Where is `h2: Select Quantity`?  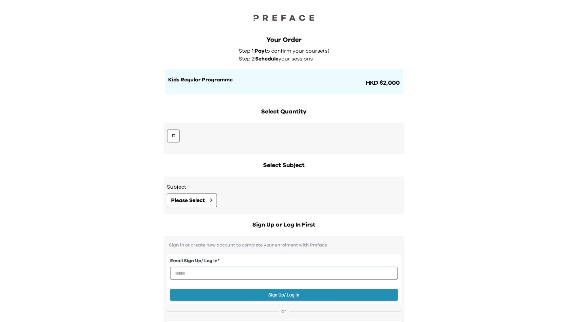 h2: Select Quantity is located at coordinates (284, 112).